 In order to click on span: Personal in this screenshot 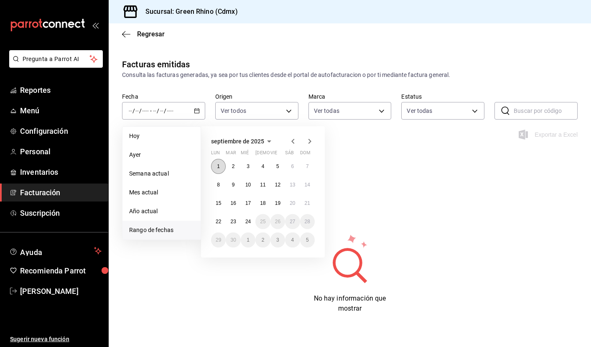, I will do `click(61, 151)`.